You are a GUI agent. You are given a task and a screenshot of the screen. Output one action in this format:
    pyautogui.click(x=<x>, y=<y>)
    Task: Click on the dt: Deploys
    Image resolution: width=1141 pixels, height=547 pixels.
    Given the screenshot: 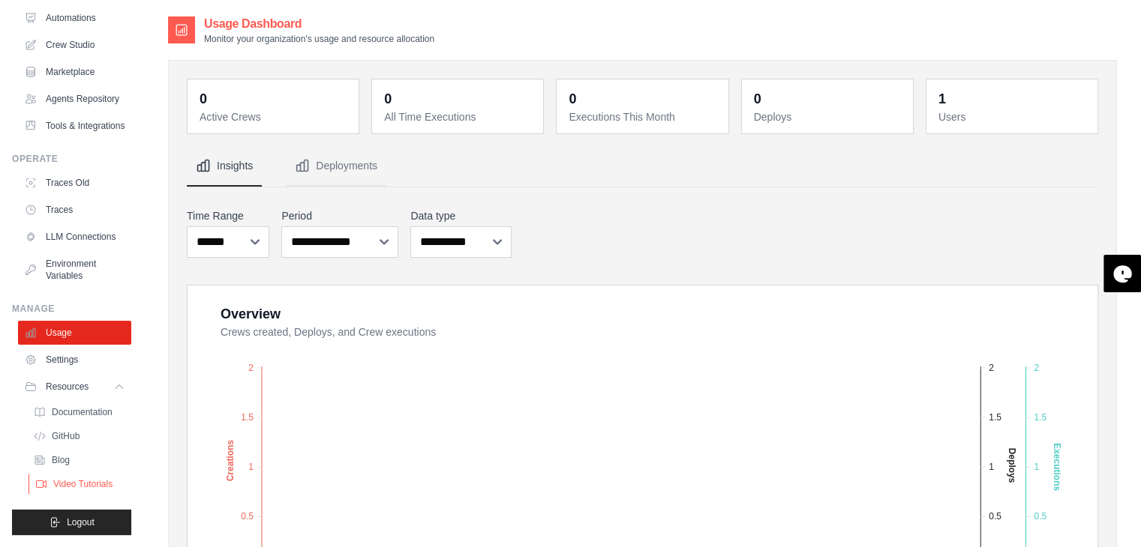 What is the action you would take?
    pyautogui.click(x=829, y=117)
    